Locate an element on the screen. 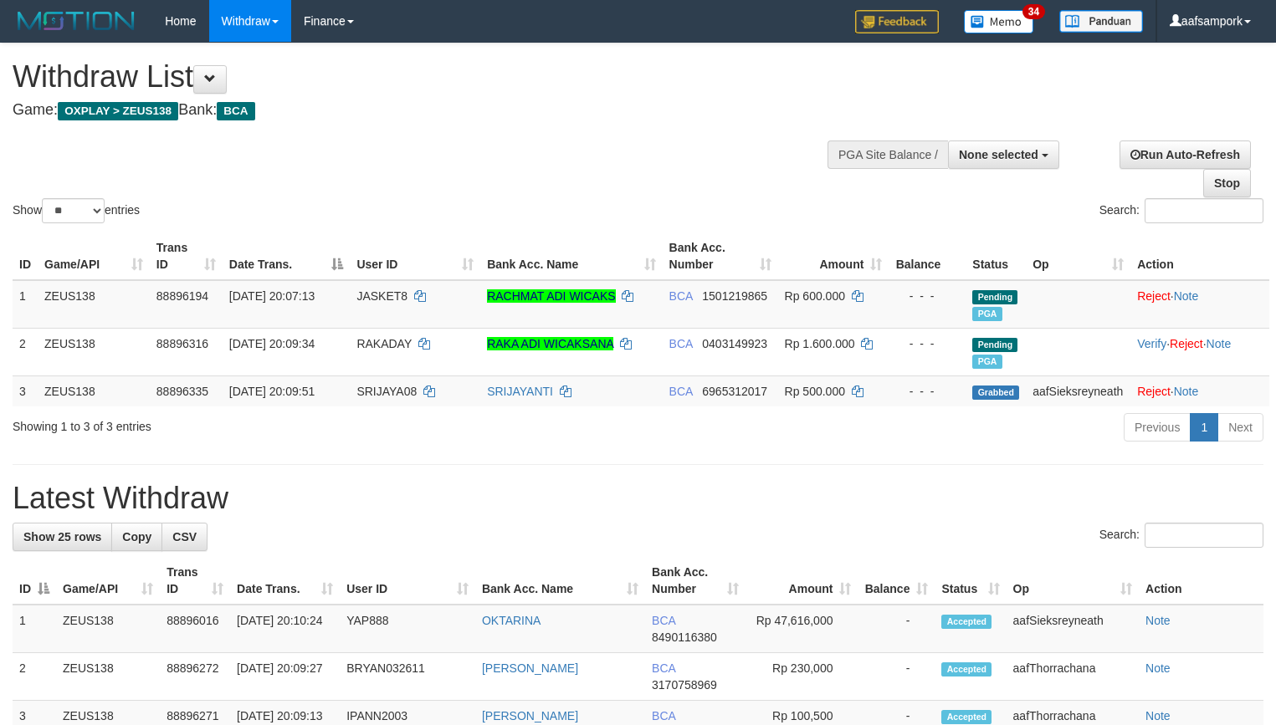 This screenshot has width=1276, height=725. h1: Withdraw List is located at coordinates (423, 77).